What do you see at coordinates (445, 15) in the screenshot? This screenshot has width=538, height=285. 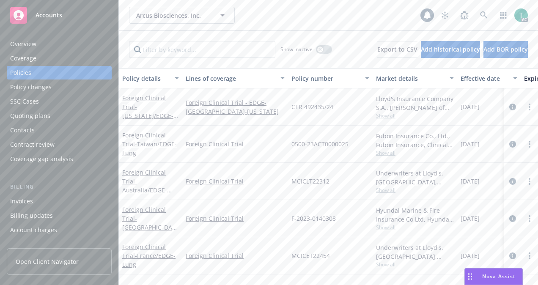 I see `a: Stop snowing` at bounding box center [445, 15].